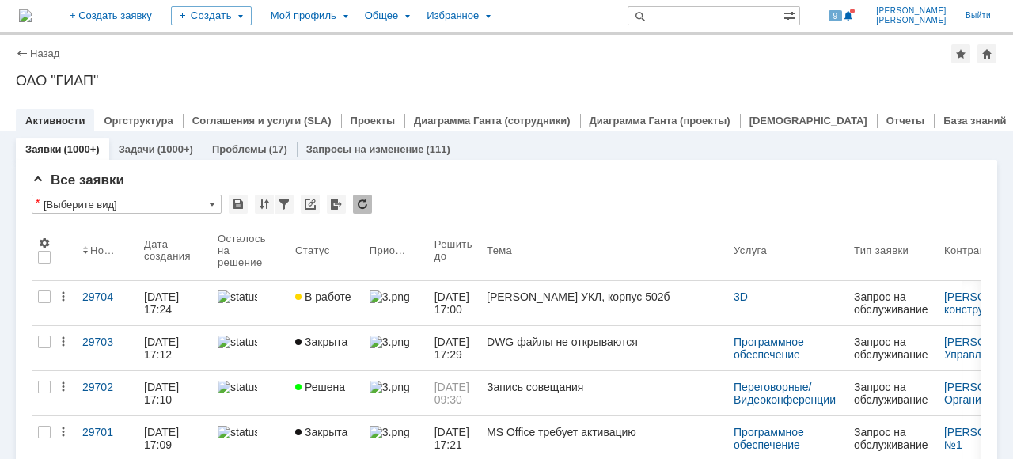 The height and width of the screenshot is (459, 1013). Describe the element at coordinates (37, 203) in the screenshot. I see `div: Настройки списка отличаются от сохраненных в виде` at that location.